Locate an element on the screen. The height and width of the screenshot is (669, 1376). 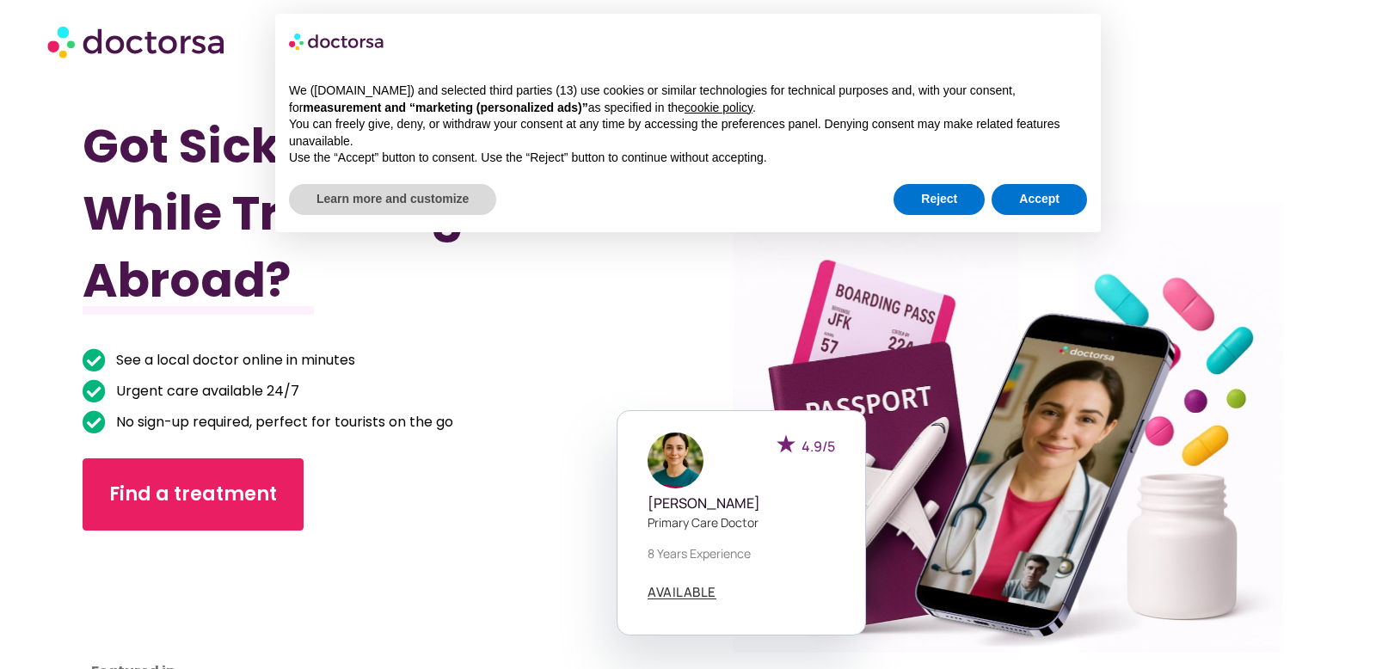
a: Find a treatment is located at coordinates (193, 495).